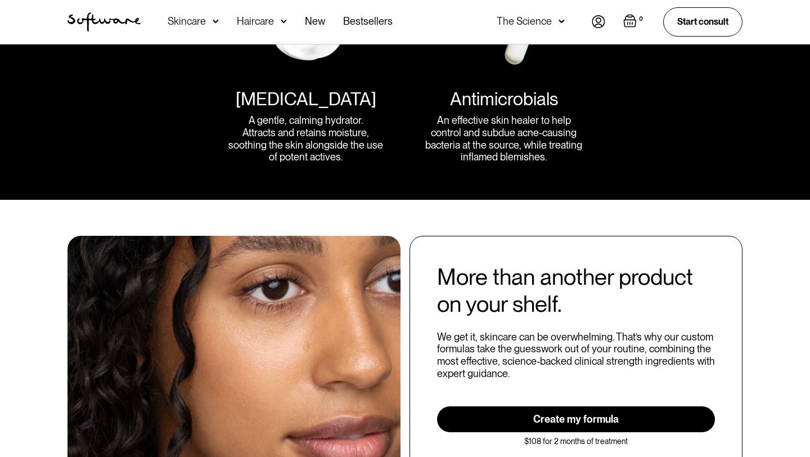 The height and width of the screenshot is (457, 810). Describe the element at coordinates (187, 21) in the screenshot. I see `div: Skincare` at that location.